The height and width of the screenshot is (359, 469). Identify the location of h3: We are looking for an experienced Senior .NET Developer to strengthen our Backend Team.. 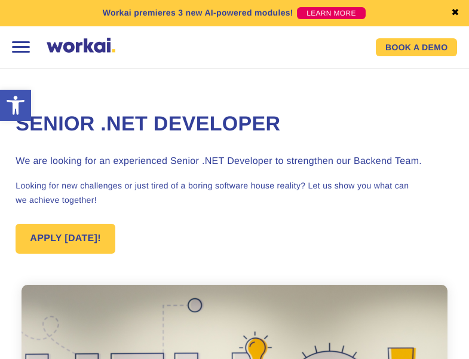
(234, 161).